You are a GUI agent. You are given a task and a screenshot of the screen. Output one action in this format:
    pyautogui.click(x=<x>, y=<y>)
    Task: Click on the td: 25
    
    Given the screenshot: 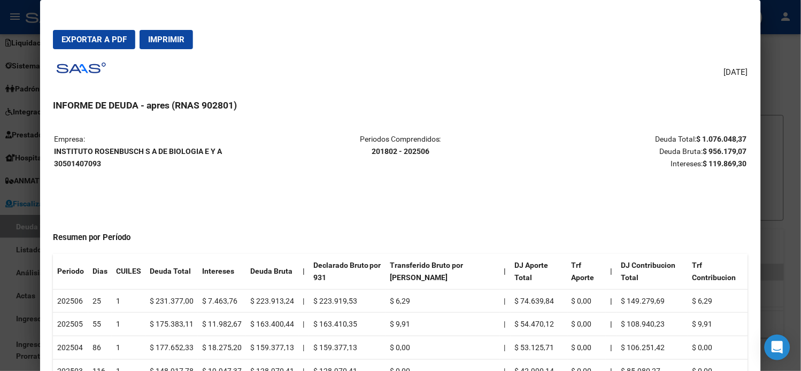 What is the action you would take?
    pyautogui.click(x=100, y=301)
    